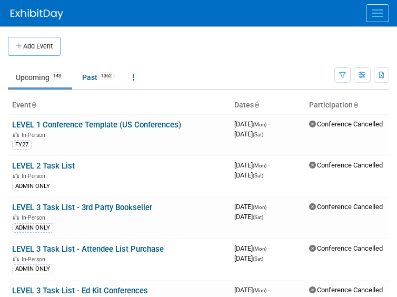 The width and height of the screenshot is (397, 297). I want to click on a: LEVEL 3 Task List - Ed Kit Conferences, so click(80, 291).